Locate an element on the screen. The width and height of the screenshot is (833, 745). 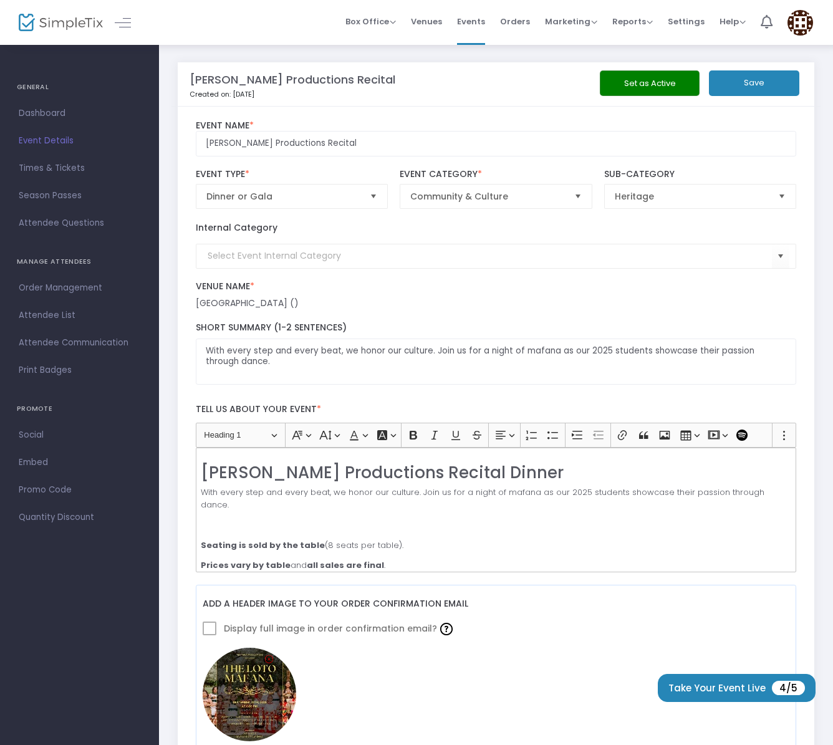
p: and . is located at coordinates (496, 566).